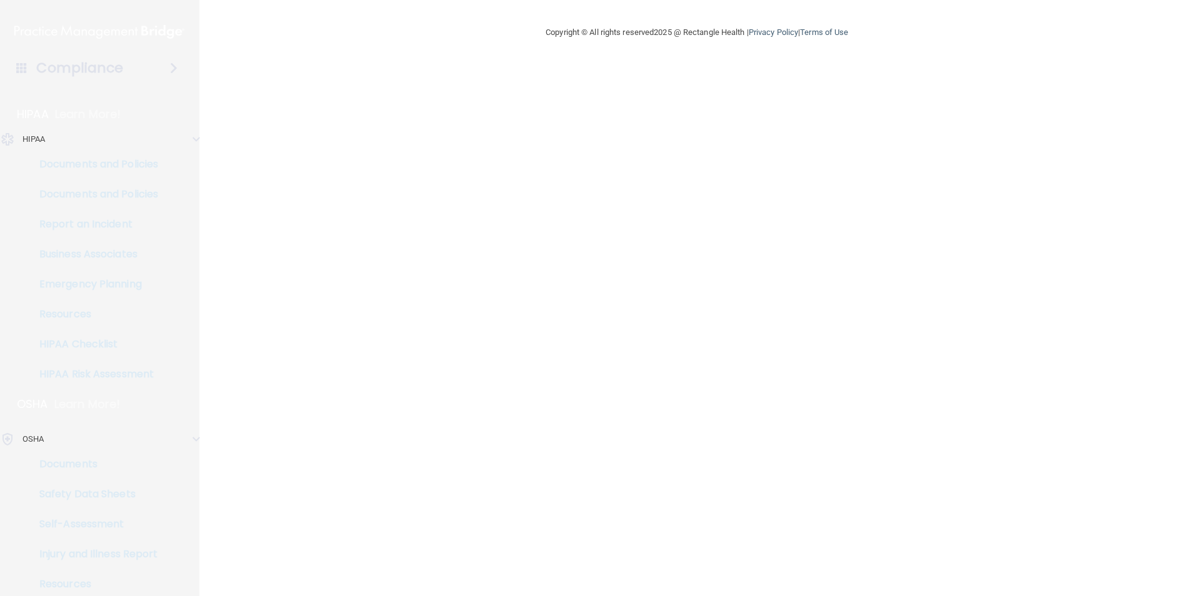 Image resolution: width=1195 pixels, height=596 pixels. I want to click on p: Self-Assessment, so click(93, 524).